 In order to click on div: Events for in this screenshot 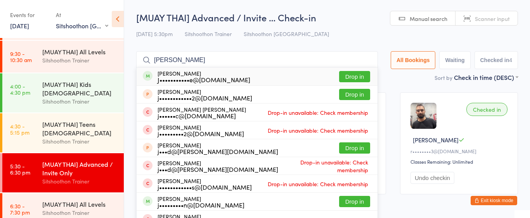, I will do `click(29, 15)`.